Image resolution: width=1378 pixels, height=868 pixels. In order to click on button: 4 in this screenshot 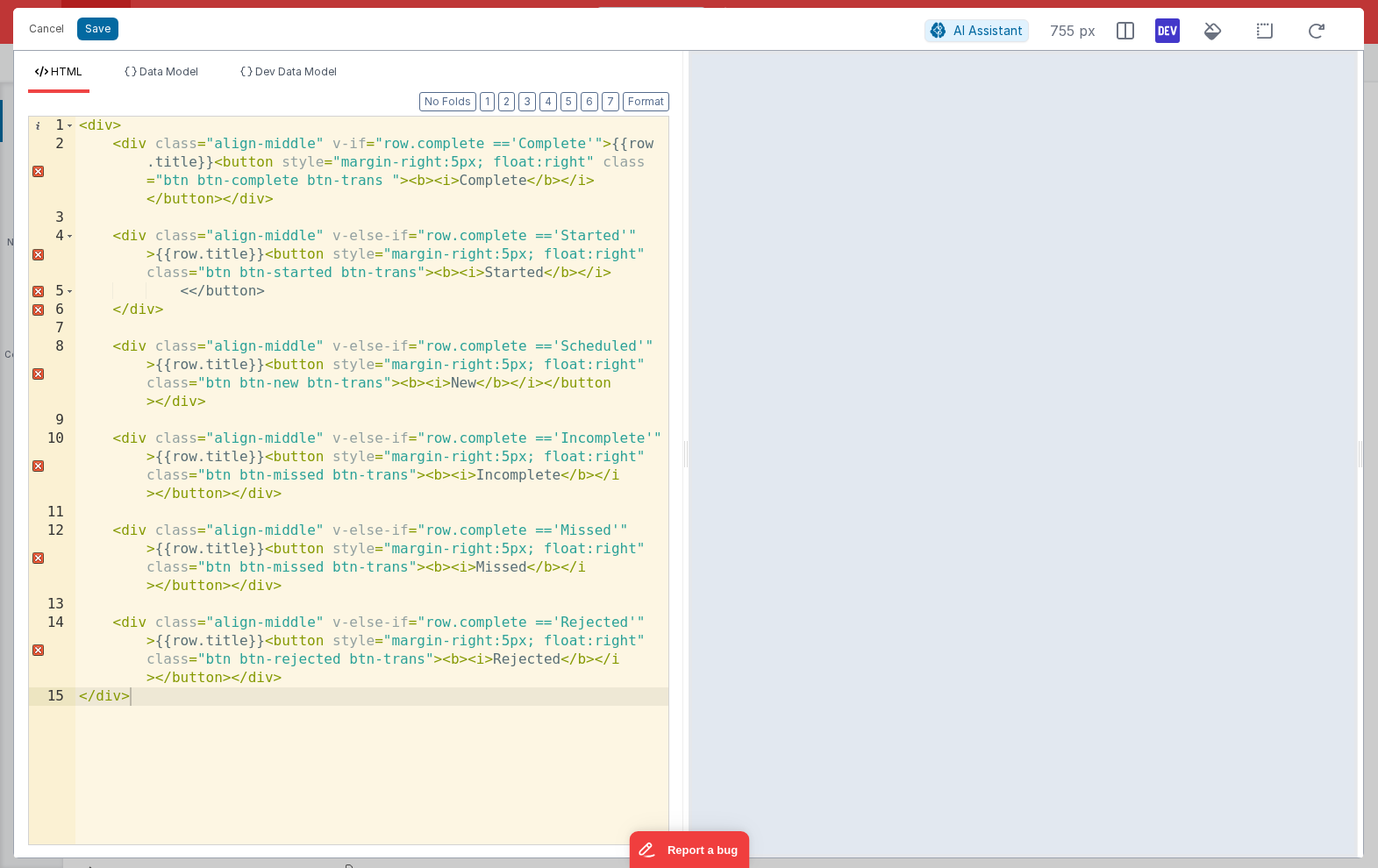, I will do `click(548, 102)`.